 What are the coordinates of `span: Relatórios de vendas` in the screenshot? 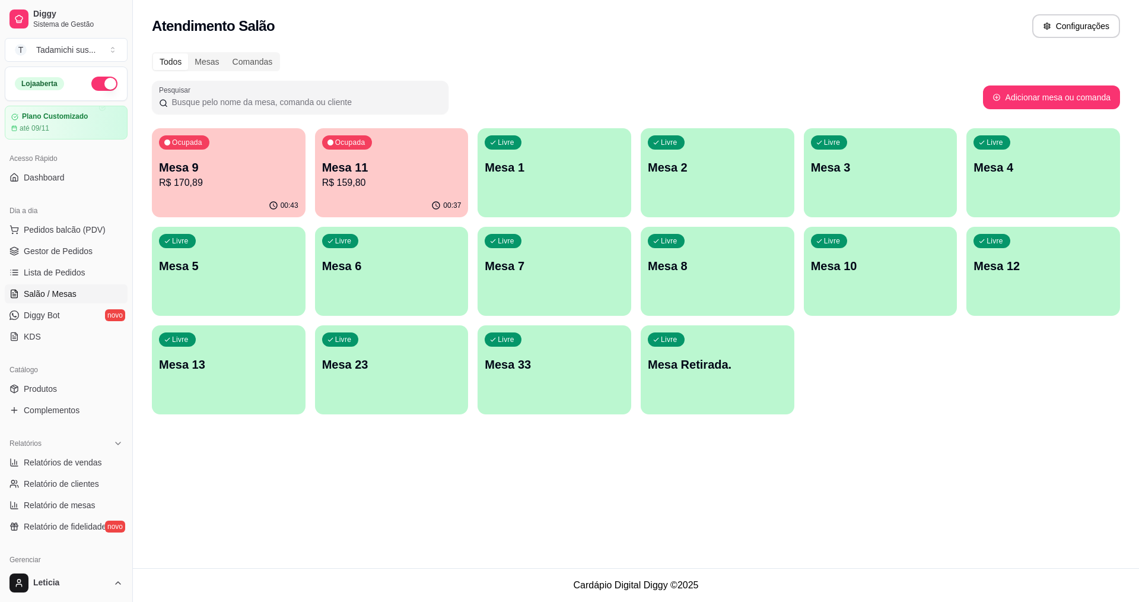 It's located at (63, 462).